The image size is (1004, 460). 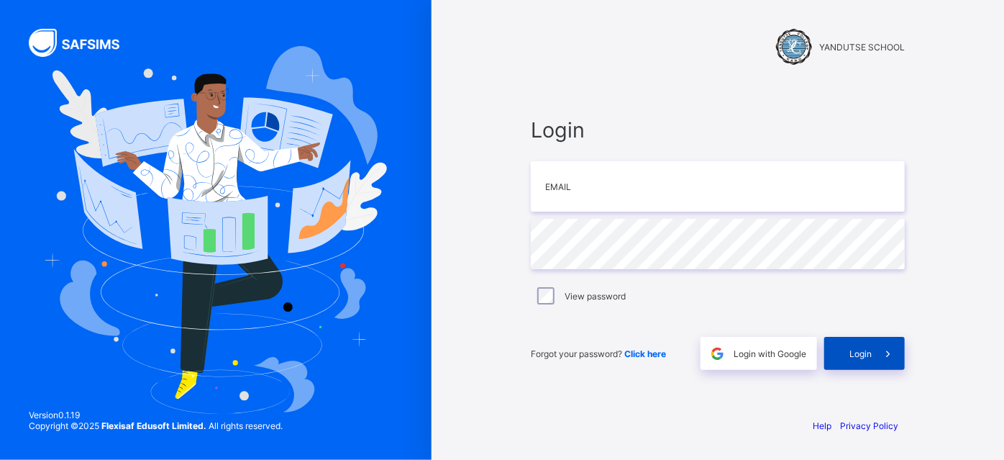 I want to click on img: SAFSIMS Logo, so click(x=83, y=42).